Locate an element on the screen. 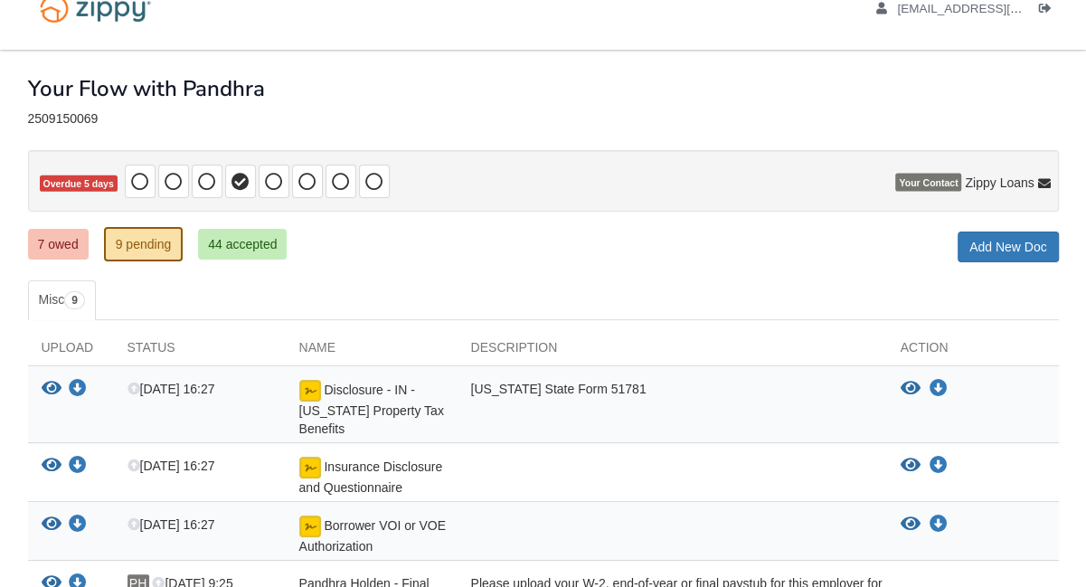 The width and height of the screenshot is (1086, 587). span: Insurance Disclosure and Questionnaire is located at coordinates (371, 476).